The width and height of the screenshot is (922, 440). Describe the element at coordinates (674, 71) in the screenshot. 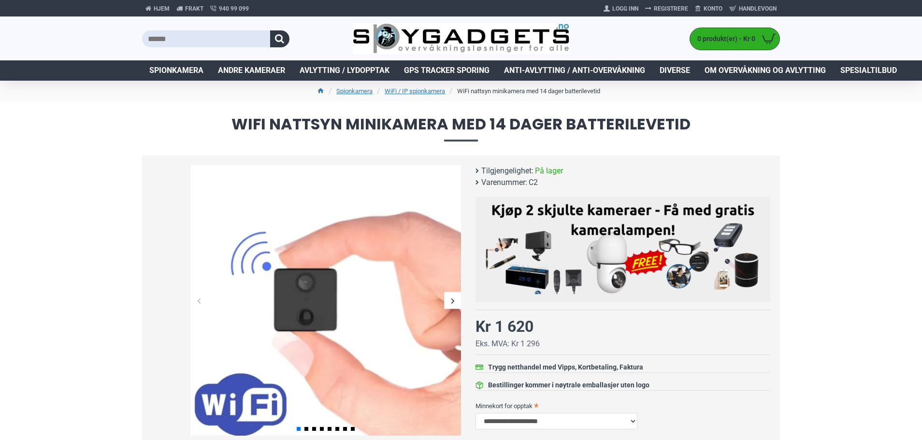

I see `a: Diverse` at that location.